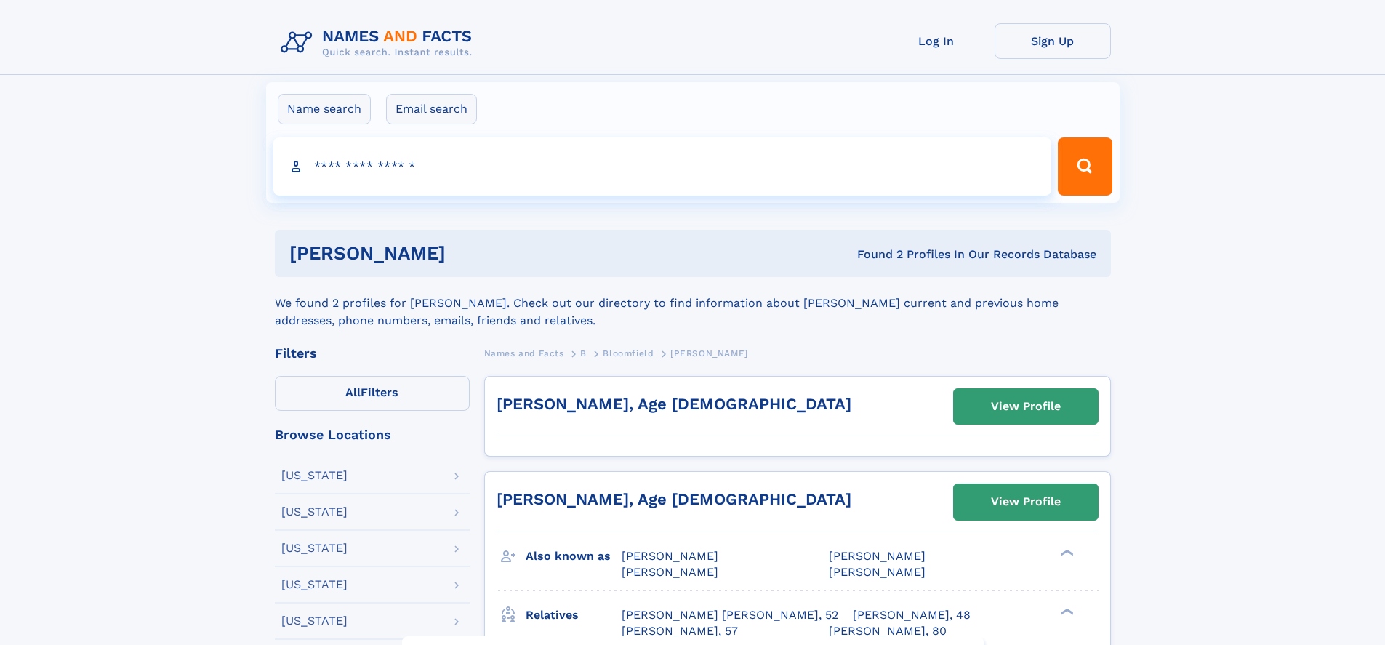 This screenshot has height=645, width=1385. What do you see at coordinates (573, 615) in the screenshot?
I see `h3: Relatives` at bounding box center [573, 615].